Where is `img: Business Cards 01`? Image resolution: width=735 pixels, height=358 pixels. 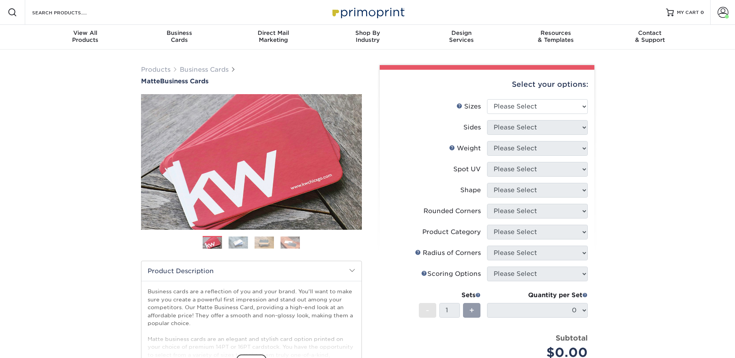
img: Business Cards 01 is located at coordinates (212, 243).